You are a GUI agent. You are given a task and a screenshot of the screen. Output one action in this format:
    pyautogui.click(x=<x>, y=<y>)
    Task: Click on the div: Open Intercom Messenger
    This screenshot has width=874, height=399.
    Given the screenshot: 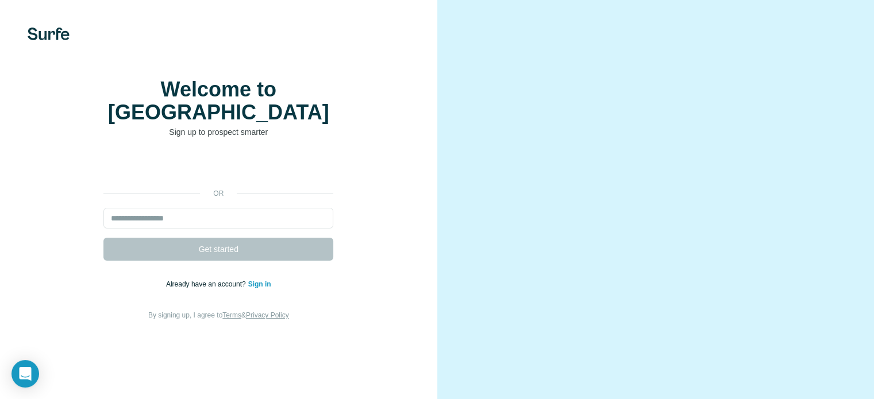 What is the action you would take?
    pyautogui.click(x=25, y=374)
    